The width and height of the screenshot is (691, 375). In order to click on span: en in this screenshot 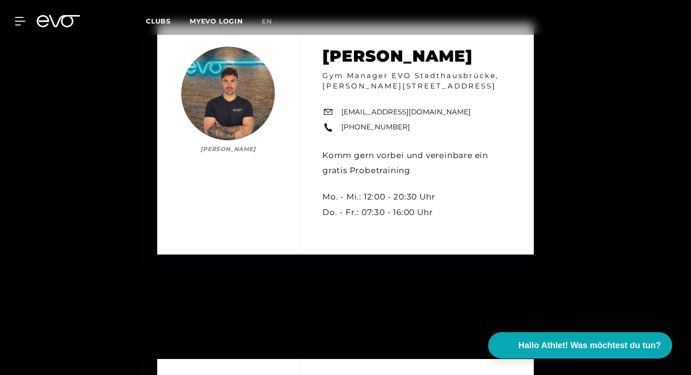, I will do `click(267, 21)`.